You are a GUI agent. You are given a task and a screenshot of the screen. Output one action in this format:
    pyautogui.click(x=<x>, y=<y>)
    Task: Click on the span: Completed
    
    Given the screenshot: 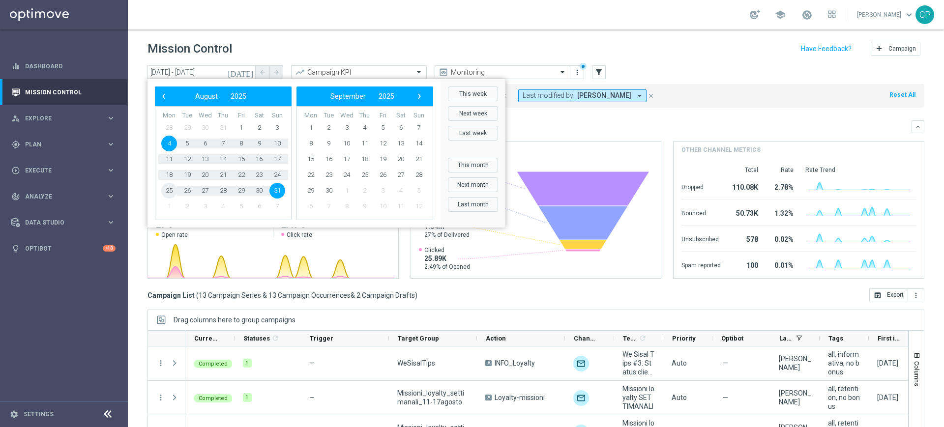 What is the action you would take?
    pyautogui.click(x=213, y=364)
    